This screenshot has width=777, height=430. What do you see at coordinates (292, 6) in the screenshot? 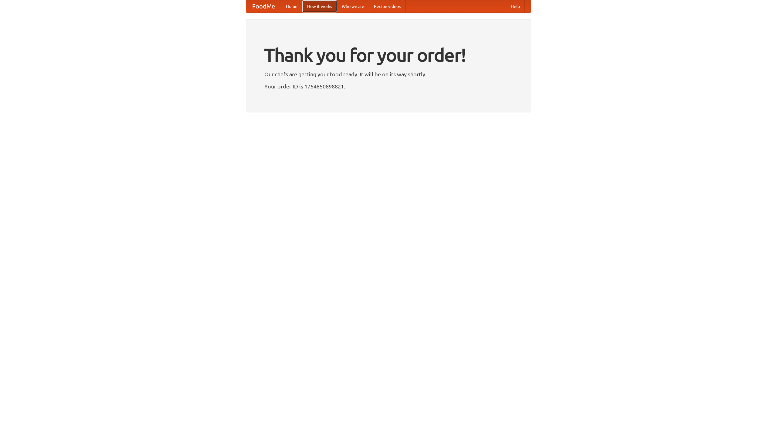
I see `a: Home` at bounding box center [292, 6].